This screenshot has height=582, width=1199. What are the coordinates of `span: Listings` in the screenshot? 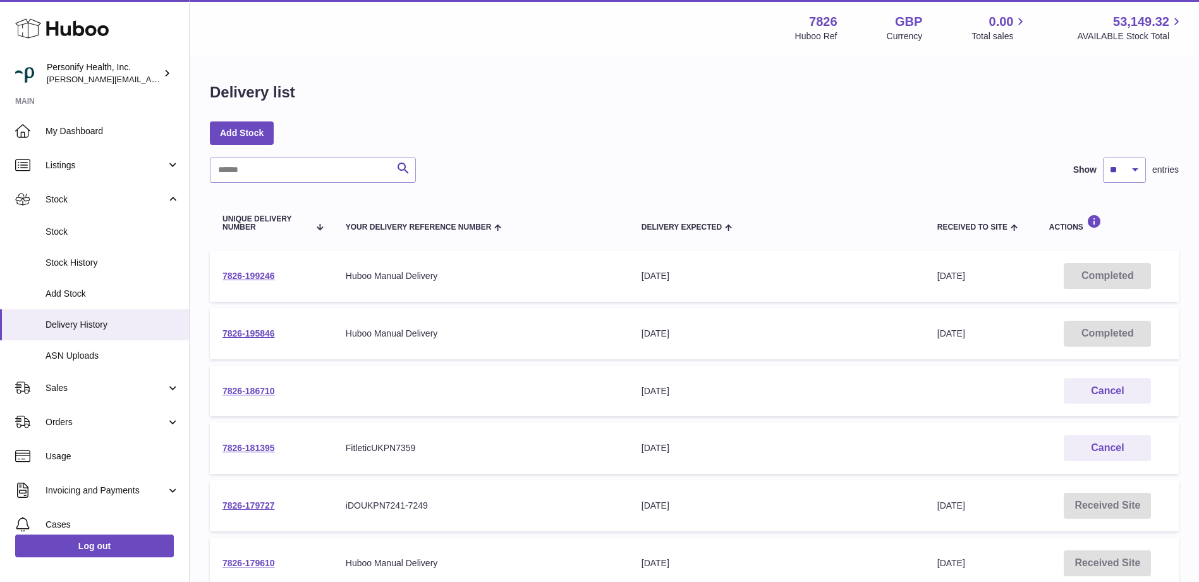 It's located at (106, 165).